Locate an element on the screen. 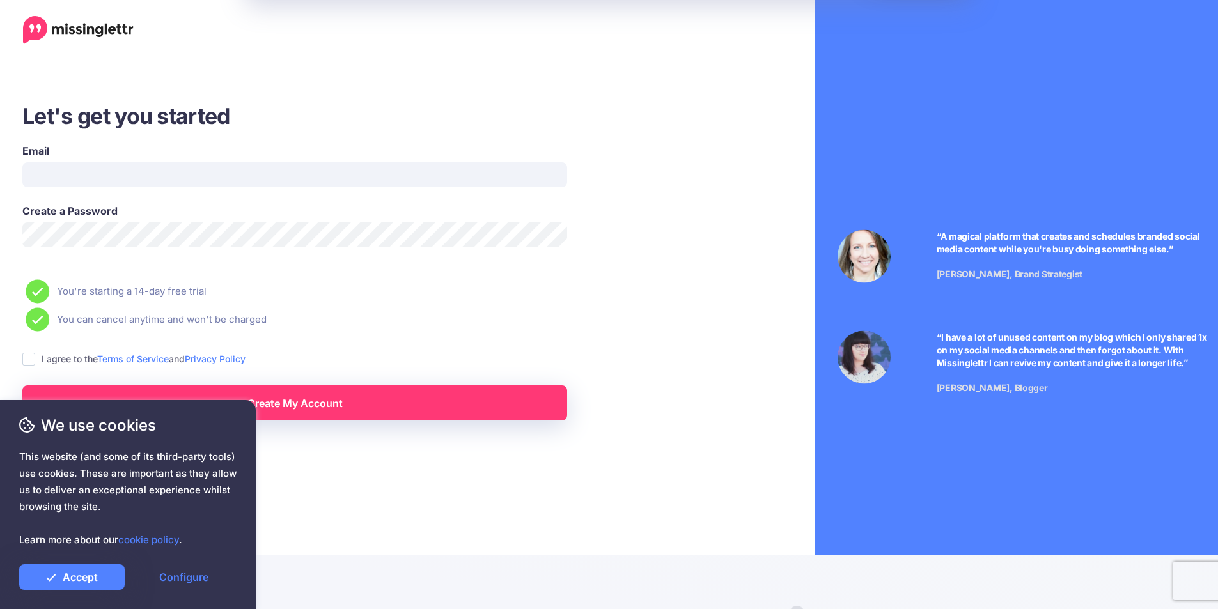  a: Configure is located at coordinates (183, 577).